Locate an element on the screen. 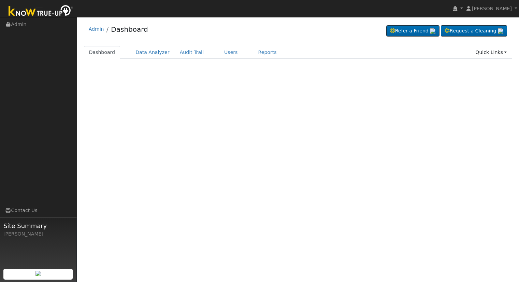 This screenshot has height=282, width=519. a: Reports is located at coordinates (268, 52).